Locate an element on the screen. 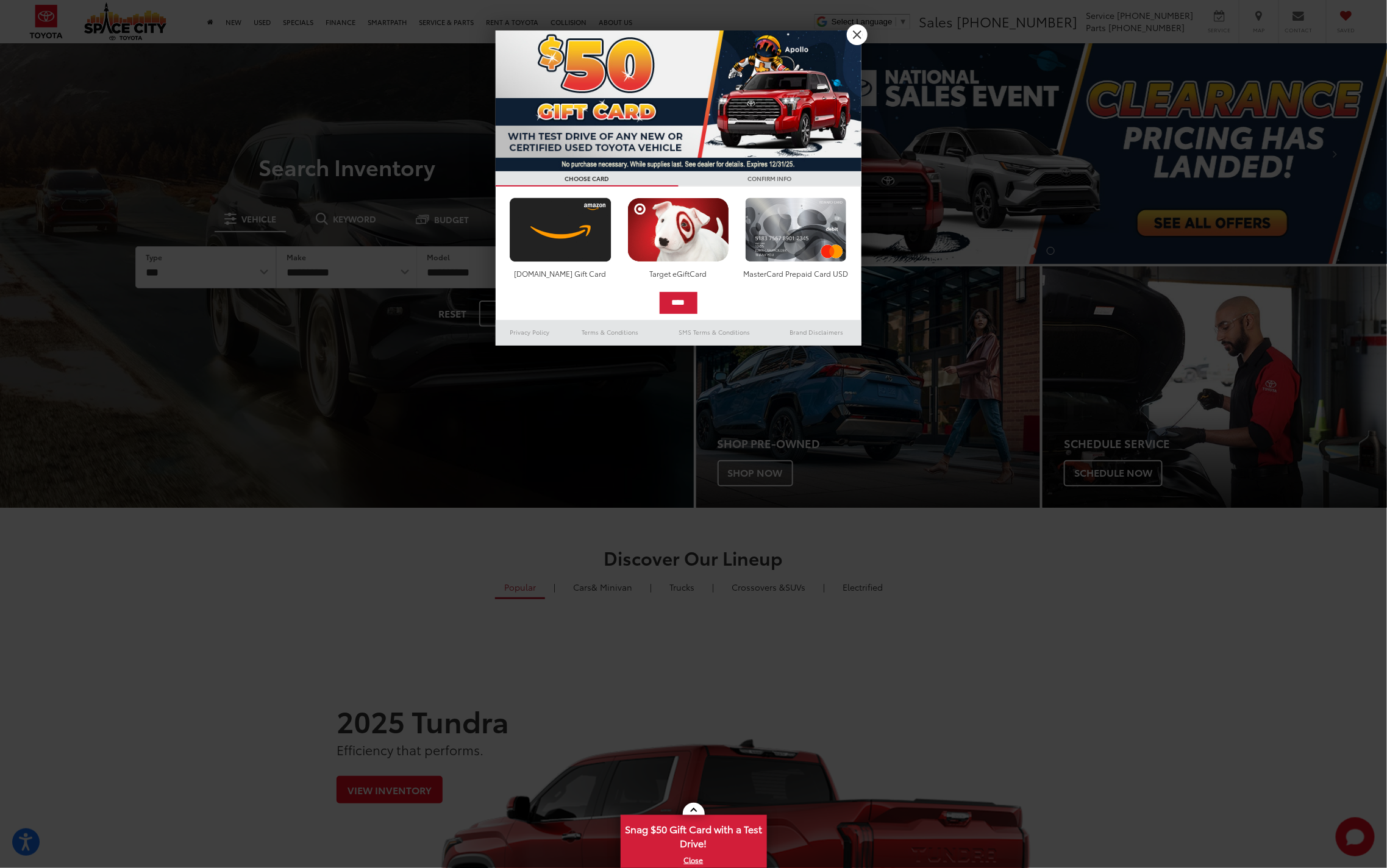  a: Terms & Conditions is located at coordinates (610, 332).